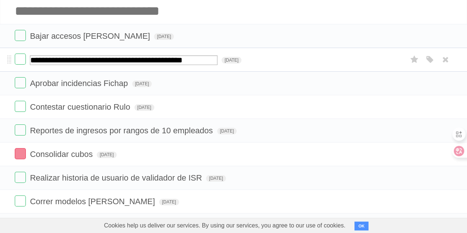 This screenshot has width=467, height=233. Describe the element at coordinates (122, 130) in the screenshot. I see `span: Reportes de ingresos por rangos de 10 empleados` at that location.